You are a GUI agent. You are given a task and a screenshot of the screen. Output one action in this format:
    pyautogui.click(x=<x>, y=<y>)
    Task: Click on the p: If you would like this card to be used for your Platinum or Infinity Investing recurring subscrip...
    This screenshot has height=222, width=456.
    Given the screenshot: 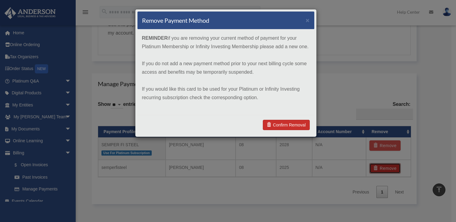 What is the action you would take?
    pyautogui.click(x=226, y=93)
    